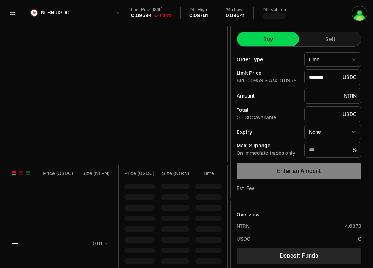 This screenshot has height=268, width=373. I want to click on span: USDC, so click(62, 13).